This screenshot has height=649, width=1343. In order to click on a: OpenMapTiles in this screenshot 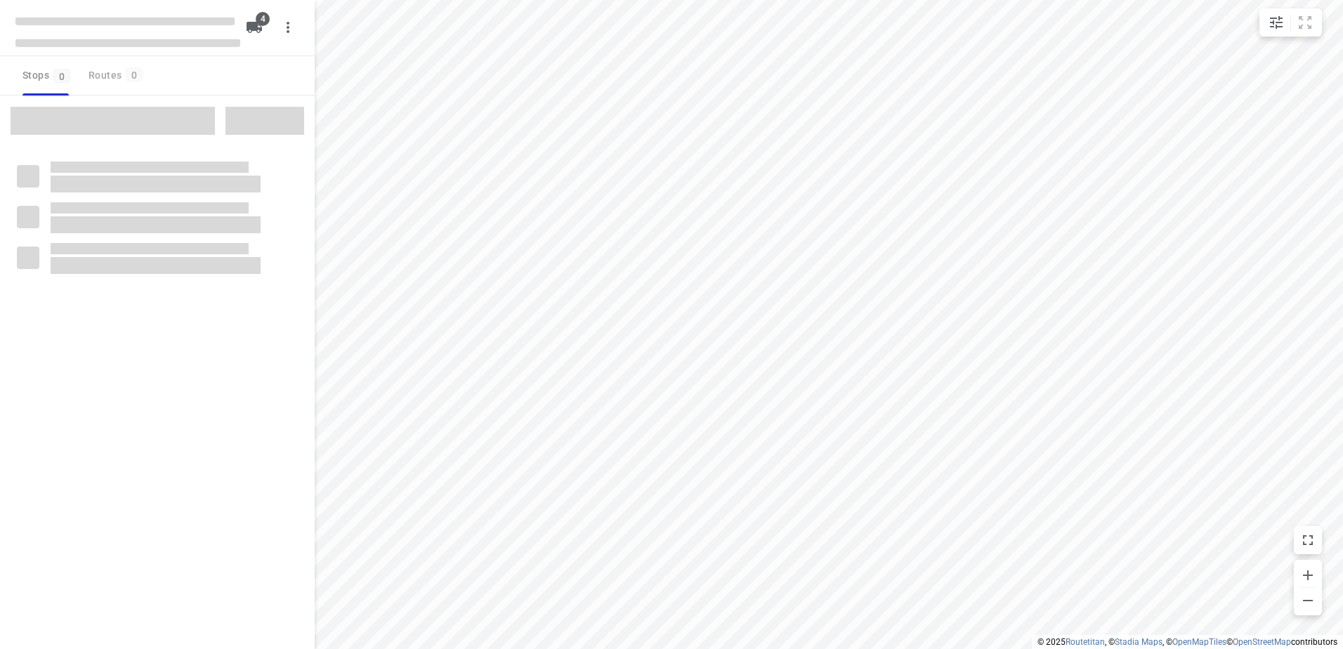, I will do `click(1199, 642)`.